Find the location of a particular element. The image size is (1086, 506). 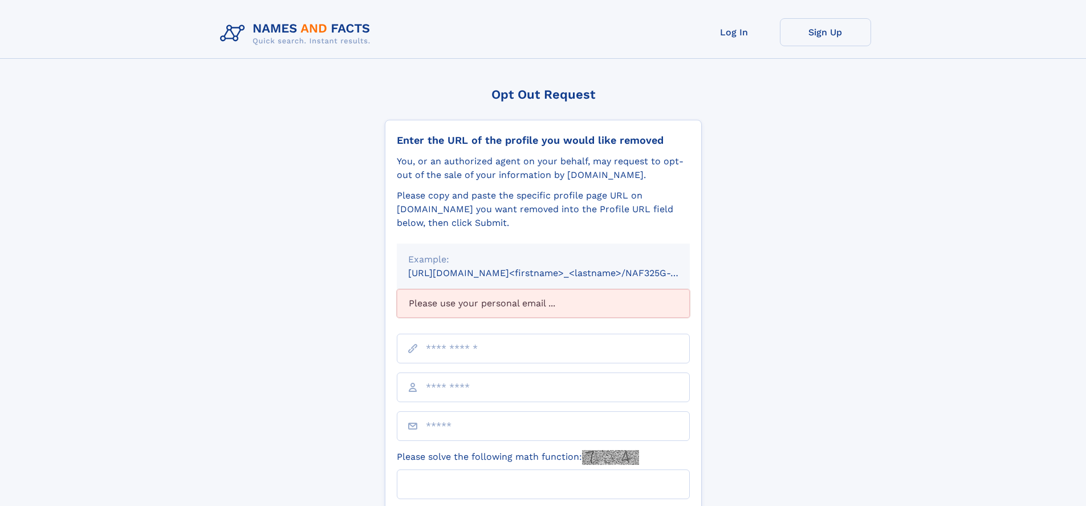

a: Log In is located at coordinates (735, 32).